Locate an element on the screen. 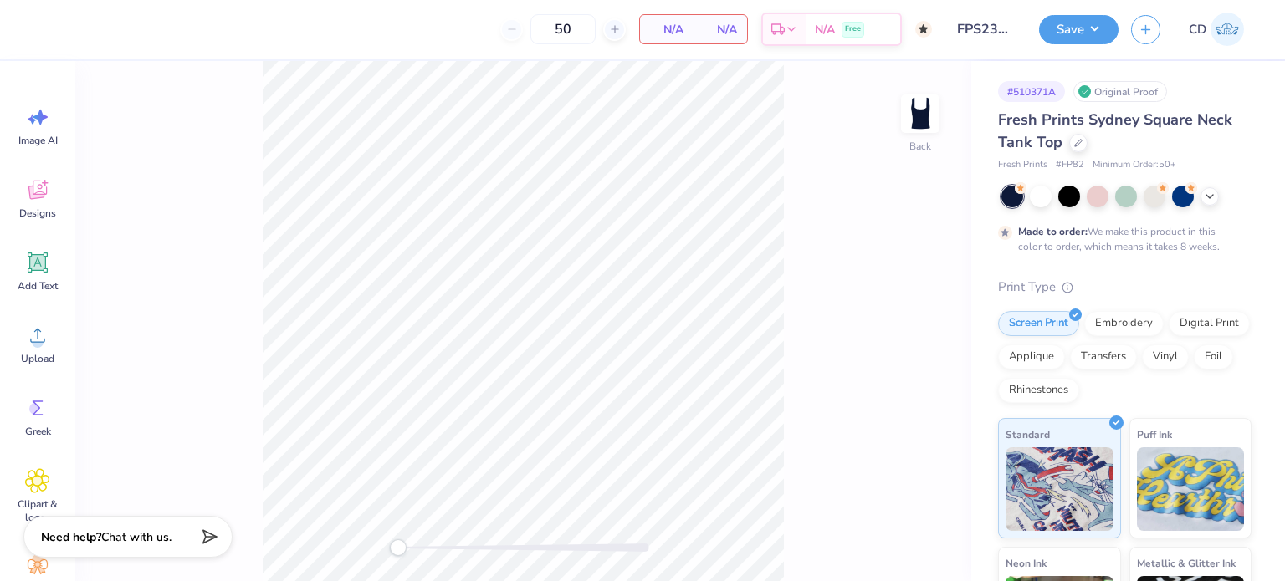 The height and width of the screenshot is (581, 1285). div: Original Proof is located at coordinates (1120, 91).